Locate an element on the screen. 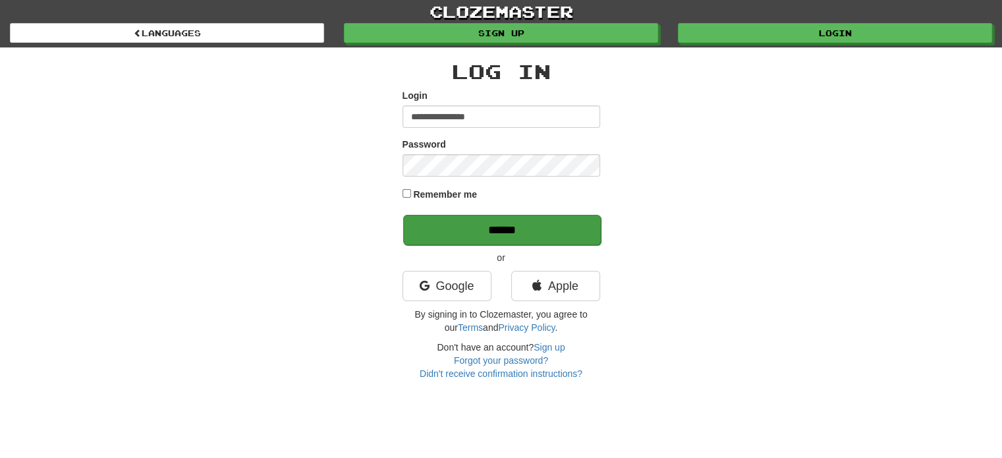 The image size is (1002, 458). label: Password is located at coordinates (424, 144).